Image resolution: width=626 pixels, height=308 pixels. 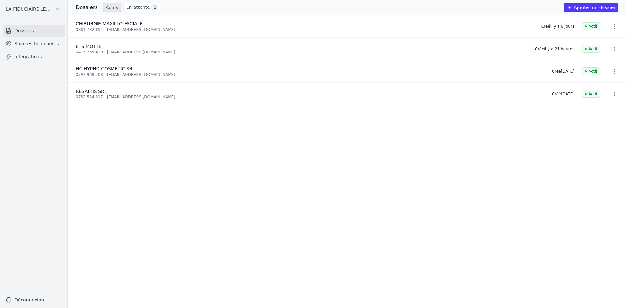 I want to click on button: LA FIDUCIAIRE LEMAIRE SA, so click(x=34, y=9).